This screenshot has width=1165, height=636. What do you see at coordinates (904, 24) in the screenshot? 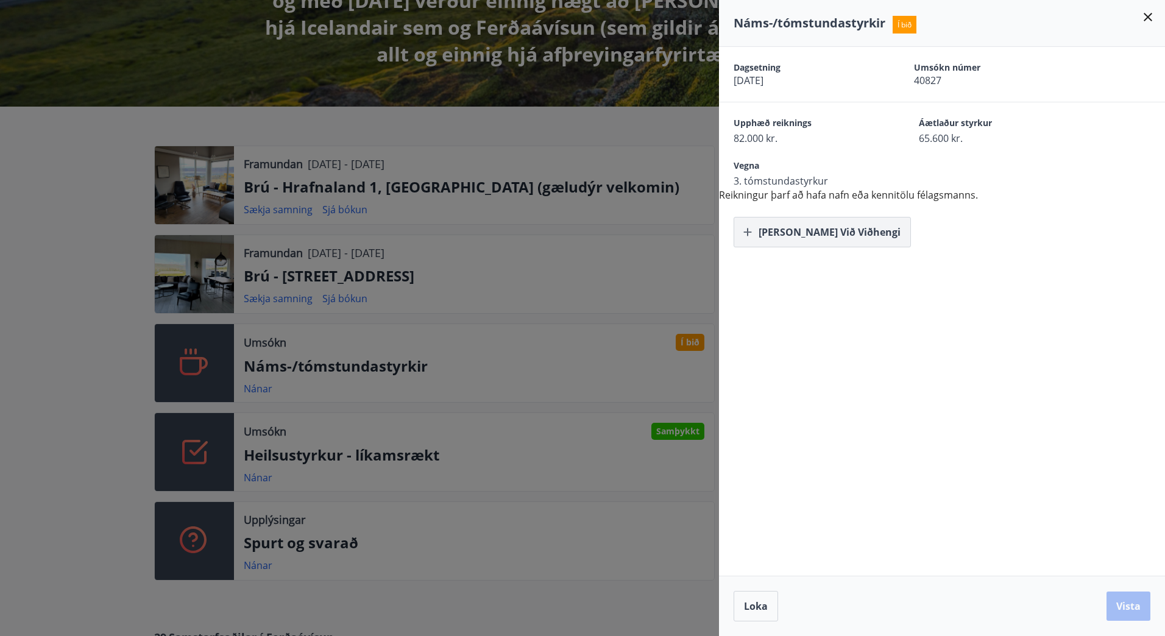
I see `span: Í bið` at bounding box center [904, 24].